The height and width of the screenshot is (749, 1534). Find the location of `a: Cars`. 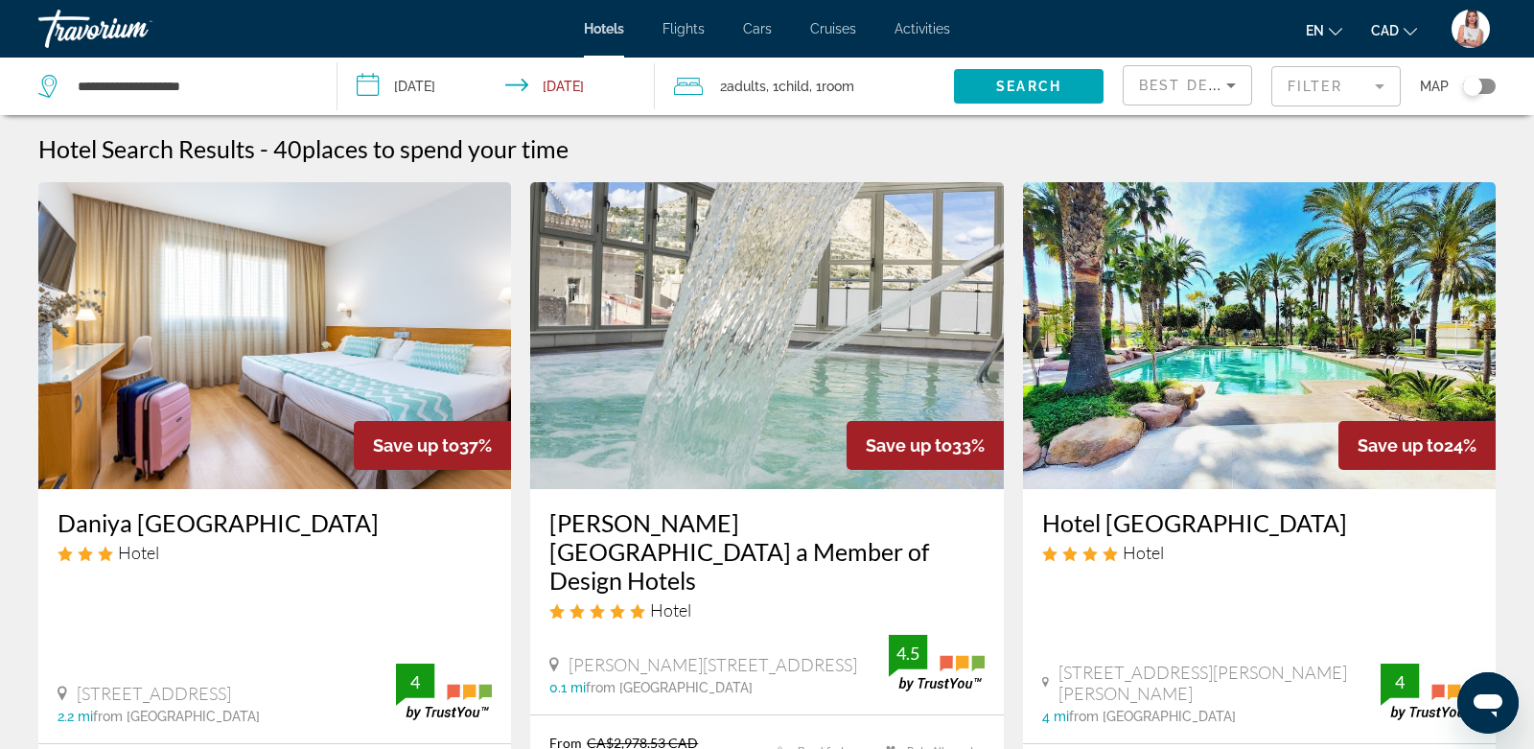

a: Cars is located at coordinates (758, 29).